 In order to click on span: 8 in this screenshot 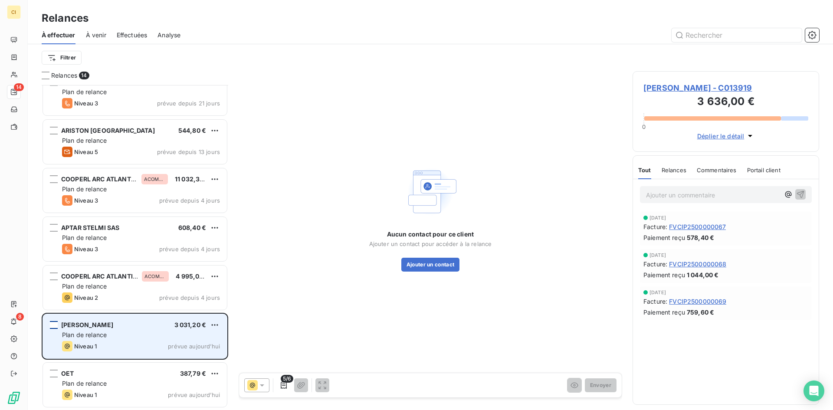, I will do `click(20, 317)`.